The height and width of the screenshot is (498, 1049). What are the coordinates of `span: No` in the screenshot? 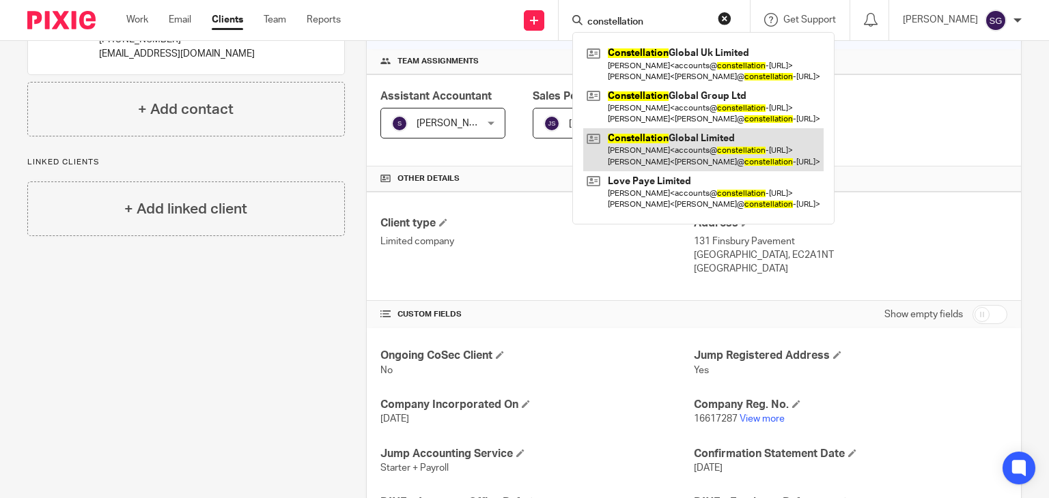 It's located at (386, 371).